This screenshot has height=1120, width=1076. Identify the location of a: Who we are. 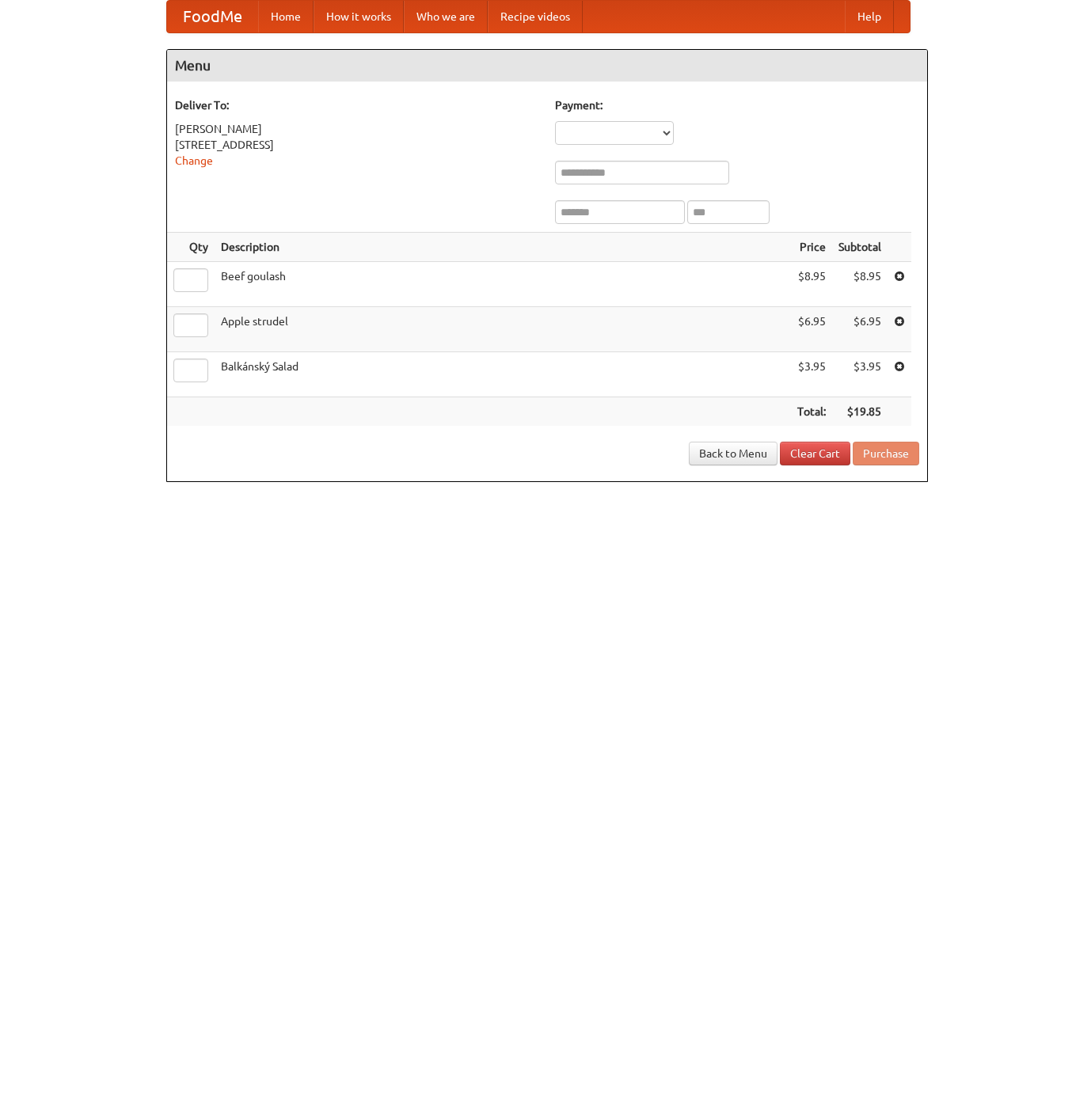
(446, 17).